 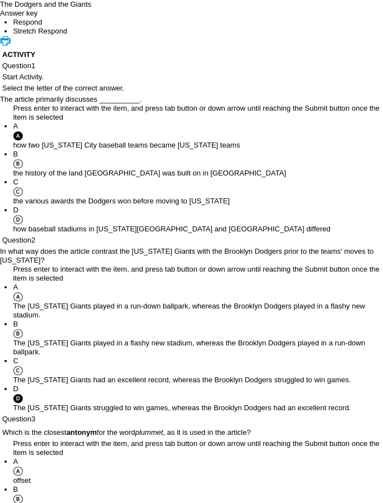 I want to click on p: Which is the closest for the word , as it is used in the article?, so click(x=191, y=433).